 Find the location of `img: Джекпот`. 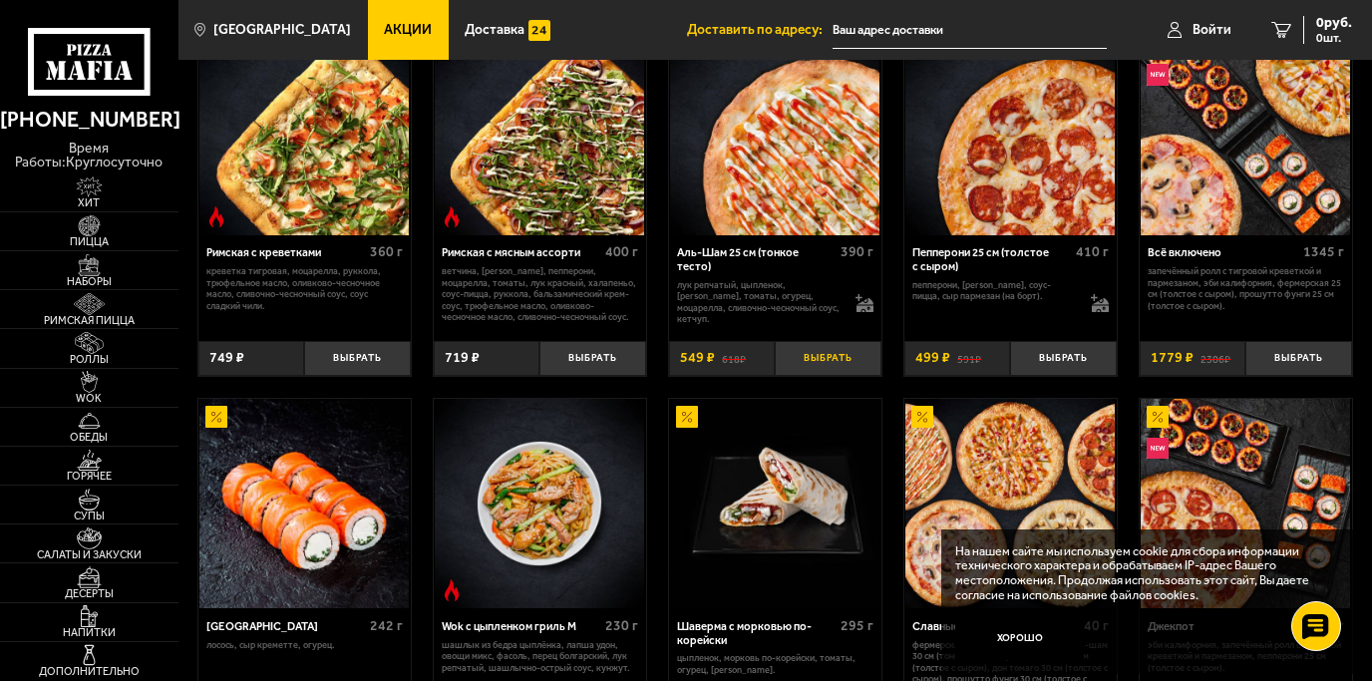

img: Джекпот is located at coordinates (1246, 504).